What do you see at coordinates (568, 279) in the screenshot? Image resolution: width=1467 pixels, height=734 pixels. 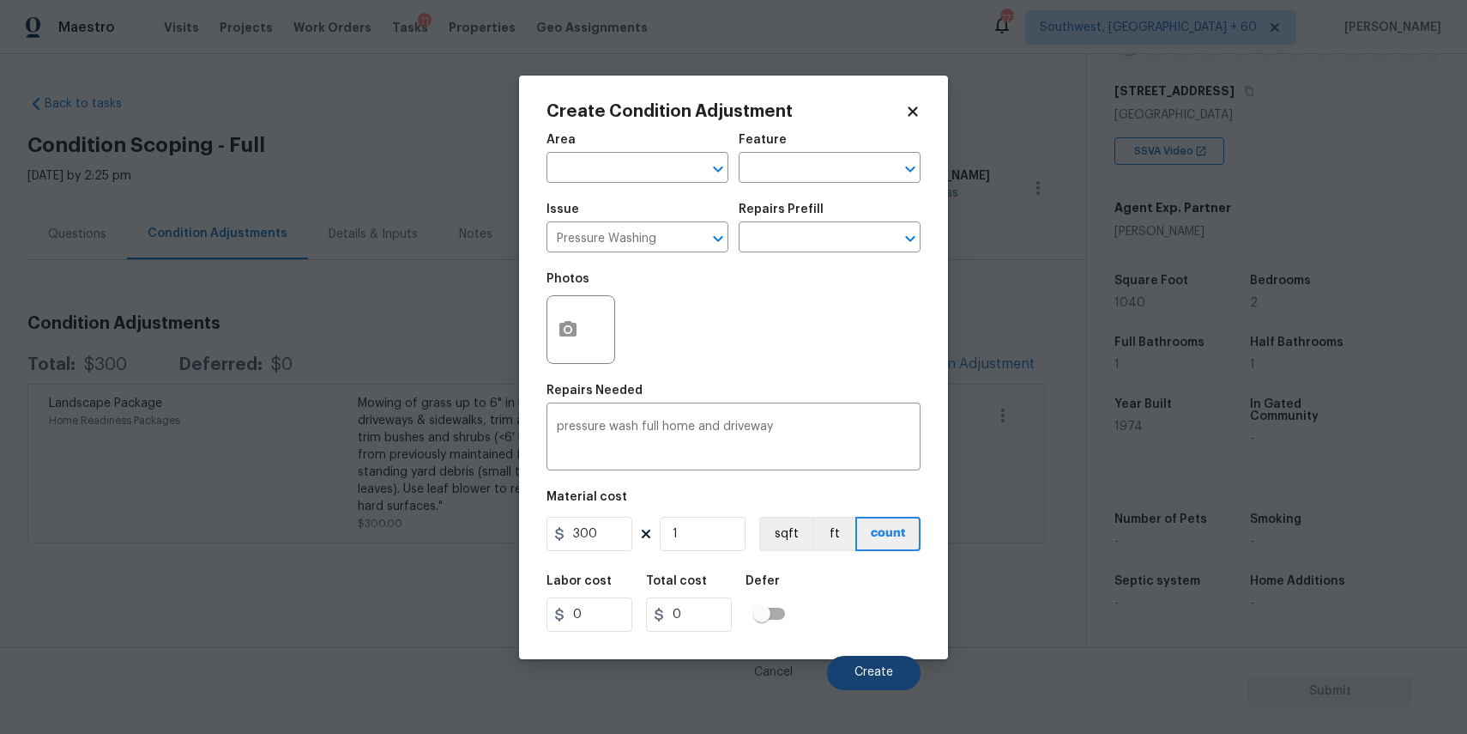 I see `h5: Photos` at bounding box center [568, 279].